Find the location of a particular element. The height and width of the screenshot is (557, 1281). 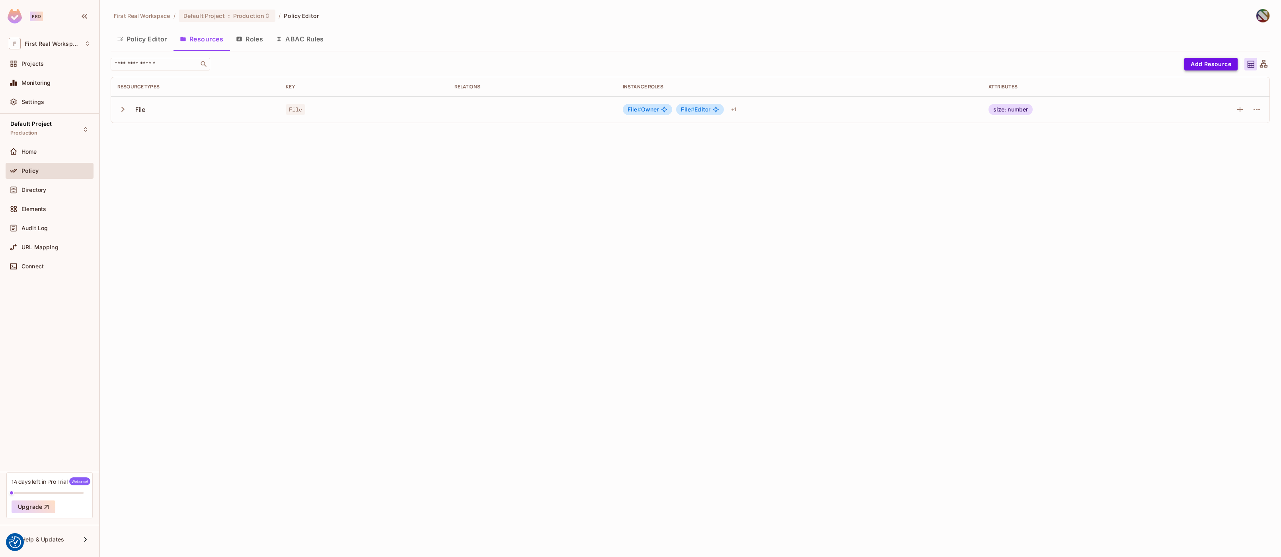

div: Attributes is located at coordinates (1066, 87).